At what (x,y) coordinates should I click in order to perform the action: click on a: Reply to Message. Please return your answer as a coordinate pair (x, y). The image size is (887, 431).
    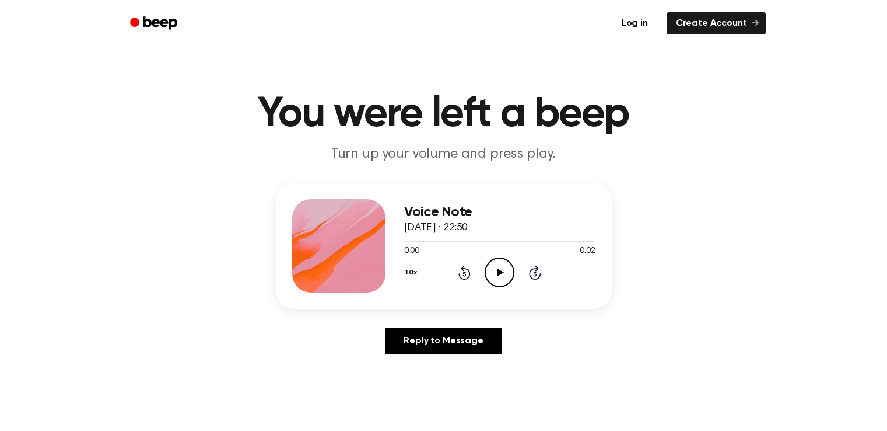
    Looking at the image, I should click on (443, 341).